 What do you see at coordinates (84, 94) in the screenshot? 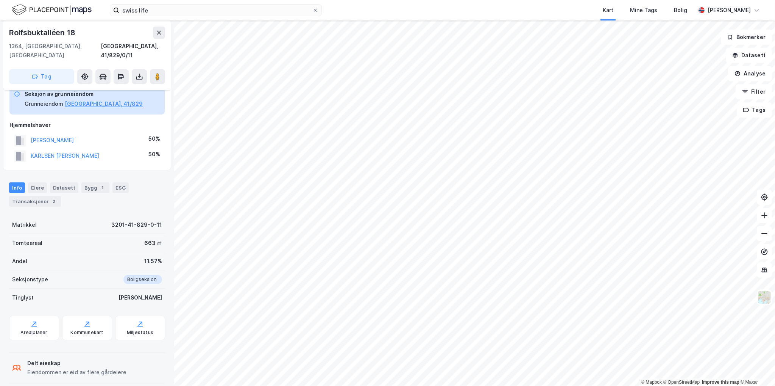
I see `div: Seksjon av grunneiendom` at bounding box center [84, 94].